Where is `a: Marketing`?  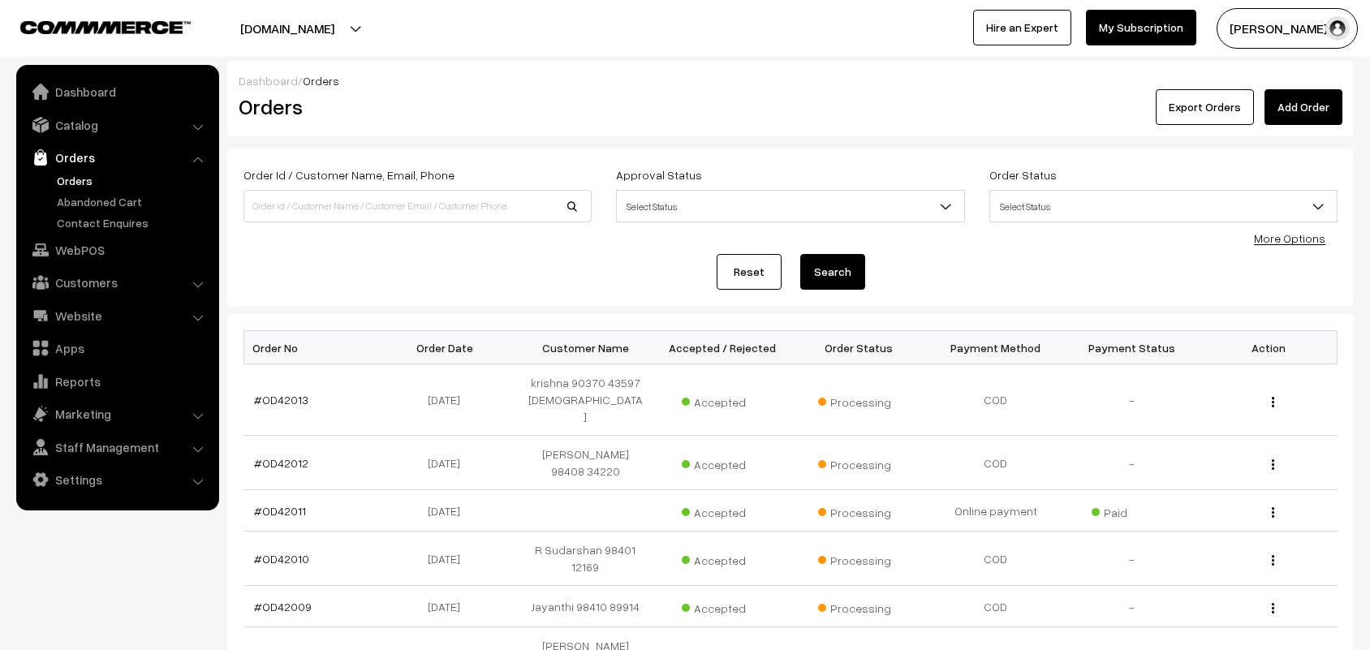 a: Marketing is located at coordinates (117, 414).